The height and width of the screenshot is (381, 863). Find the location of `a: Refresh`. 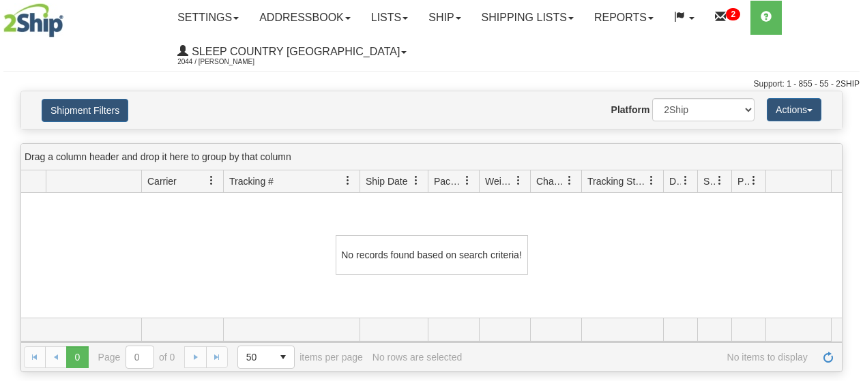

a: Refresh is located at coordinates (828, 357).